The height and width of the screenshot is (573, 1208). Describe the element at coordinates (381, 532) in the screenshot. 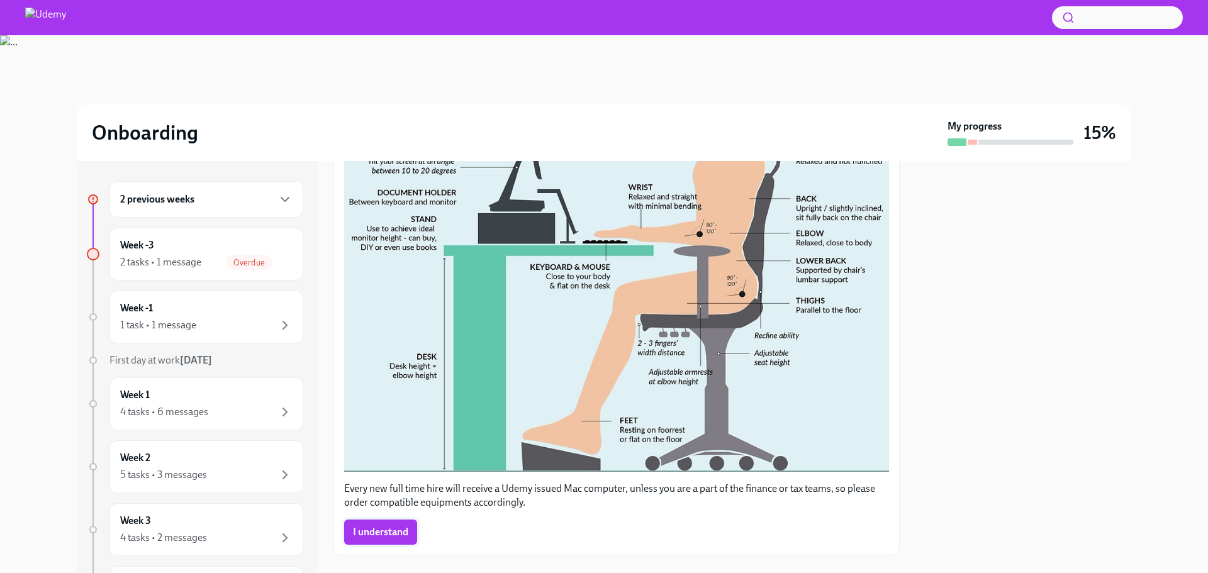

I see `span: I understand` at that location.